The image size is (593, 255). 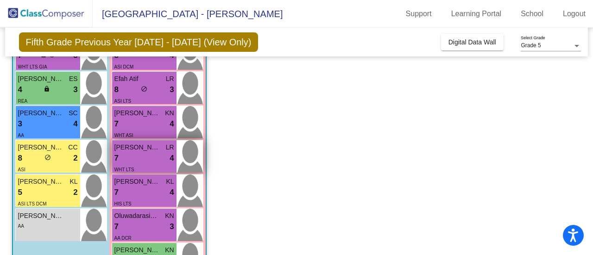 What do you see at coordinates (574, 14) in the screenshot?
I see `a: Logout` at bounding box center [574, 14].